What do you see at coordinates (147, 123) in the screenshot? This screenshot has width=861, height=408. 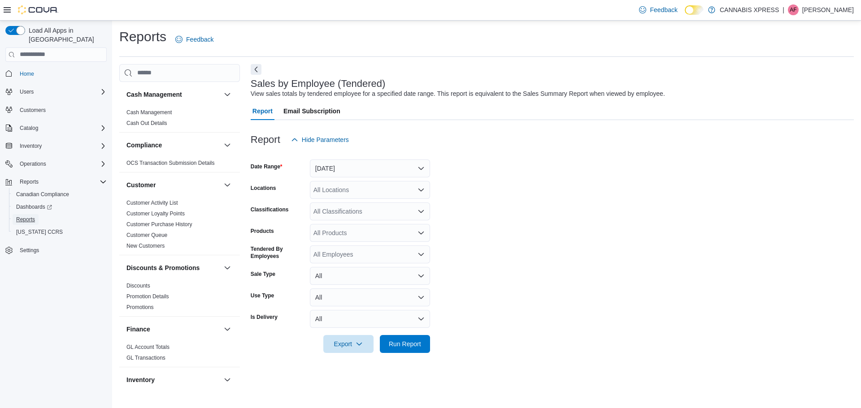 I see `span: Cash Out Details` at bounding box center [147, 123].